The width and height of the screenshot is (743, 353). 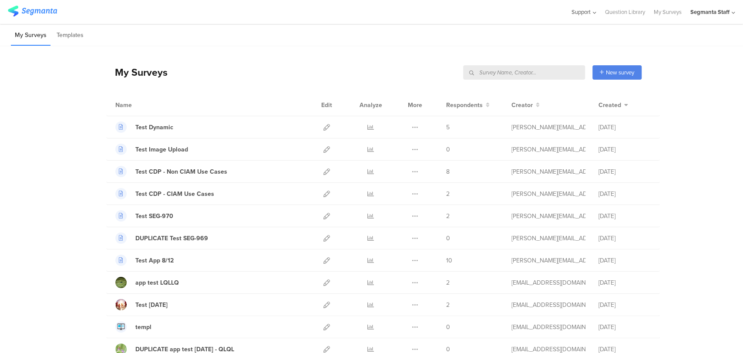 What do you see at coordinates (610, 105) in the screenshot?
I see `span: Created` at bounding box center [610, 105].